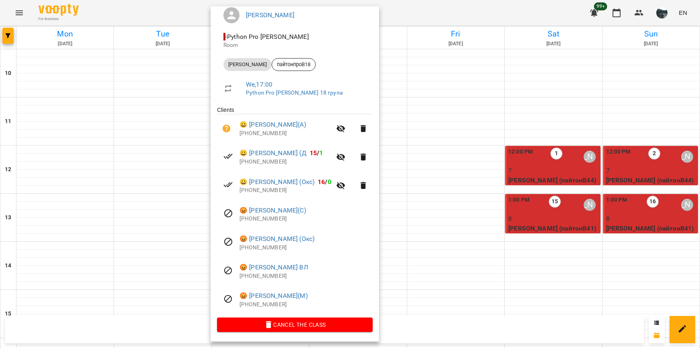  Describe the element at coordinates (295, 325) in the screenshot. I see `span: Cancel the class` at that location.